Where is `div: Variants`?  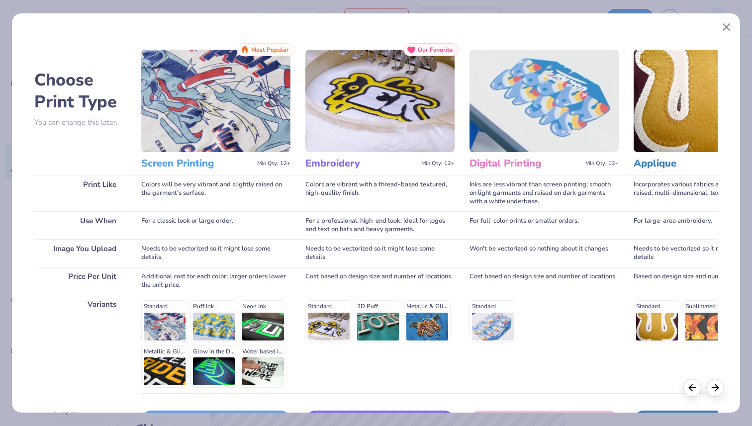
div: Variants is located at coordinates (80, 344).